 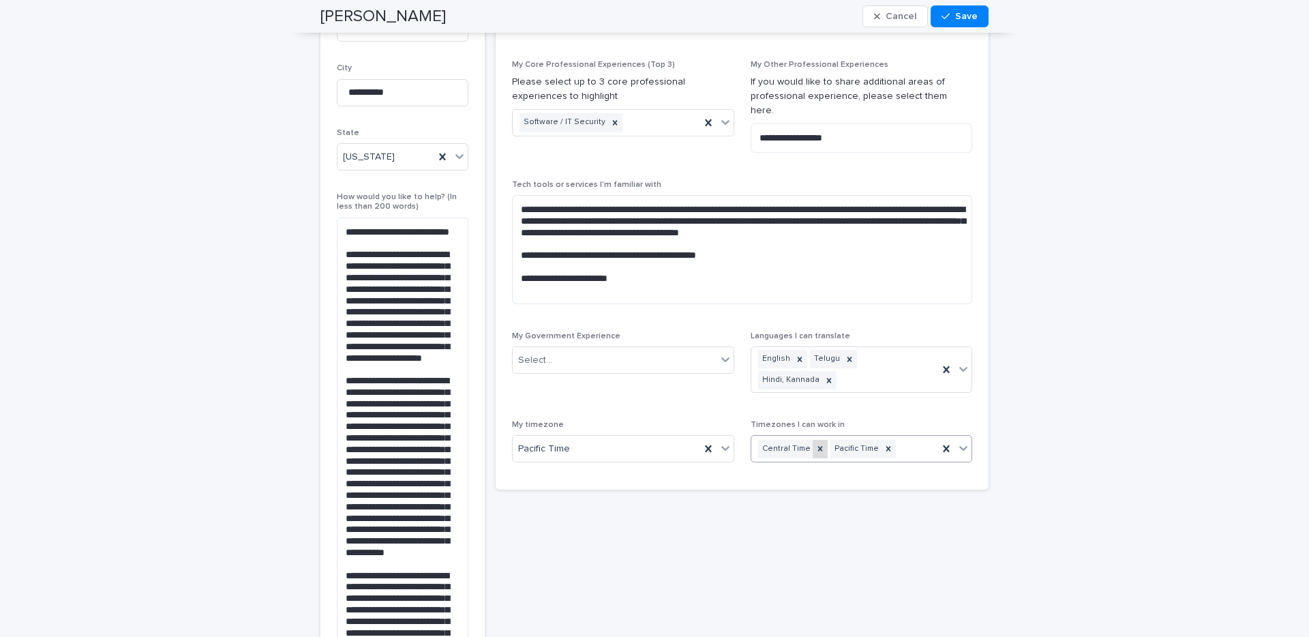 What do you see at coordinates (801, 336) in the screenshot?
I see `span: Languages I can translate` at bounding box center [801, 336].